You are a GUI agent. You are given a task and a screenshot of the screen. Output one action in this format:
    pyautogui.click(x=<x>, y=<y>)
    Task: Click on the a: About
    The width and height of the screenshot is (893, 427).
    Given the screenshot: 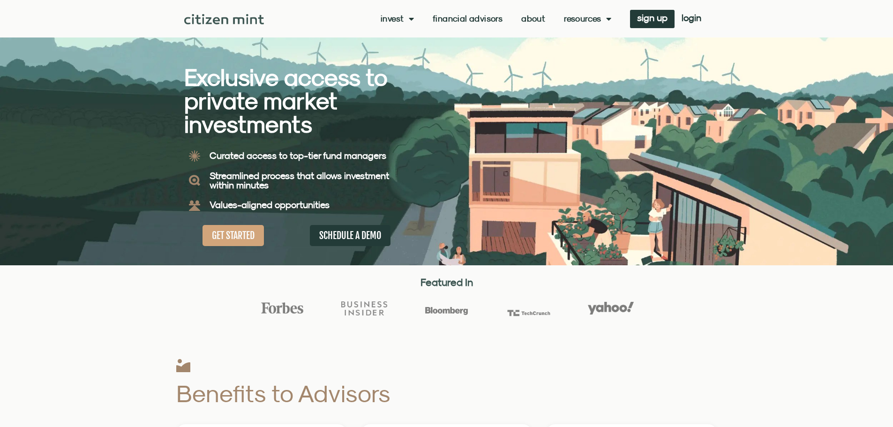 What is the action you would take?
    pyautogui.click(x=533, y=19)
    